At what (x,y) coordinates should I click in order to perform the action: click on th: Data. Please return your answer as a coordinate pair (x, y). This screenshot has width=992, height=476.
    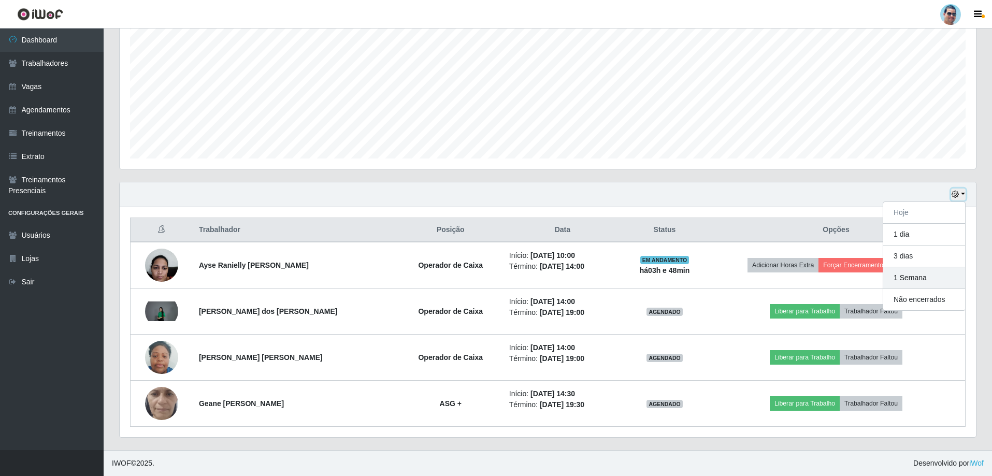
    Looking at the image, I should click on (562, 230).